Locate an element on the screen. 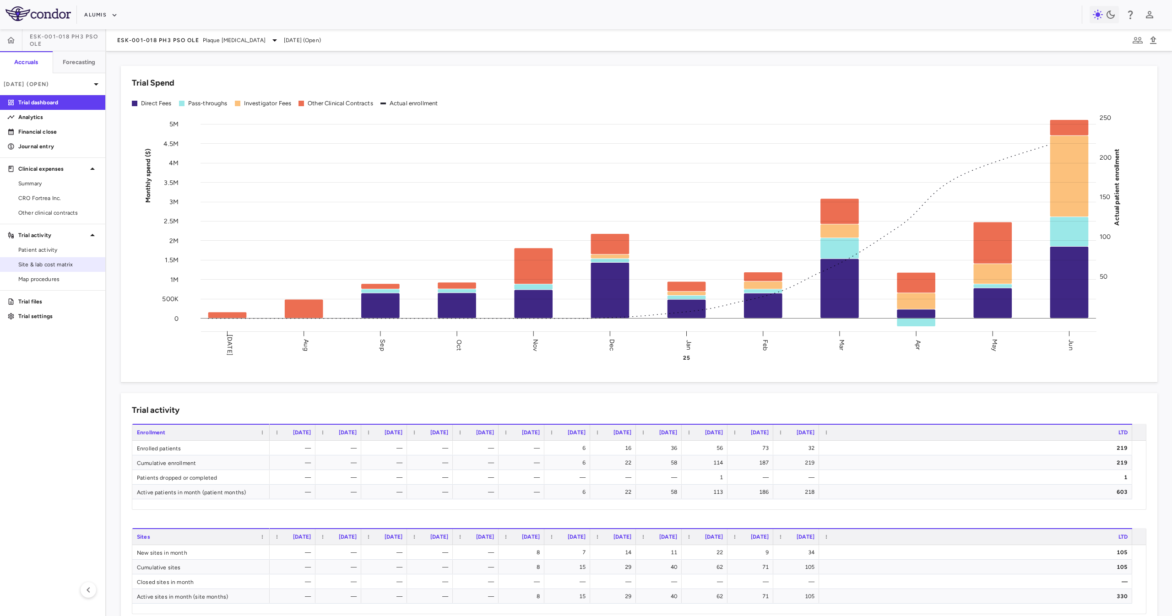  tspan: 50 is located at coordinates (1103, 276).